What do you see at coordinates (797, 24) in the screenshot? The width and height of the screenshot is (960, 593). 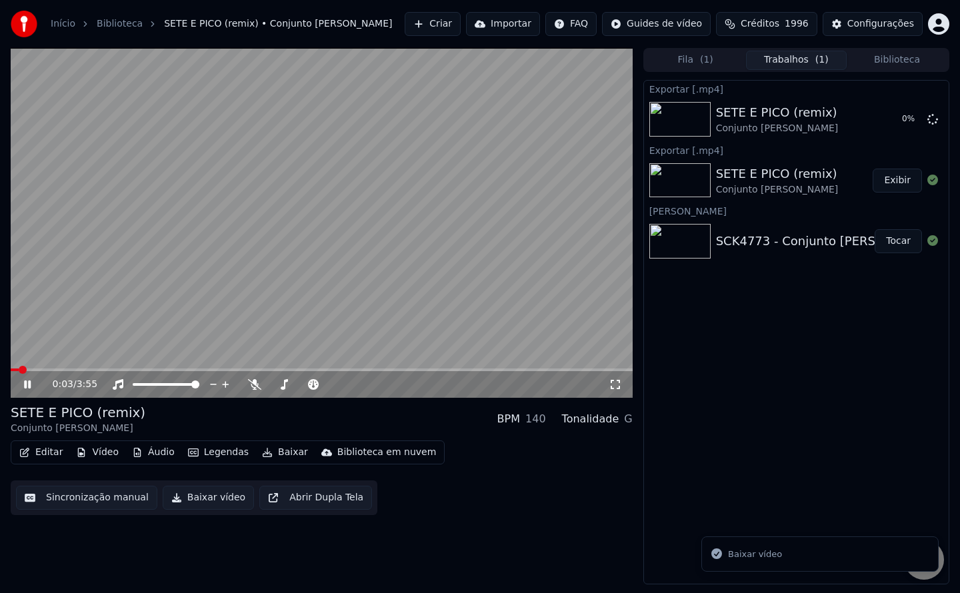 I see `span: 1996` at bounding box center [797, 24].